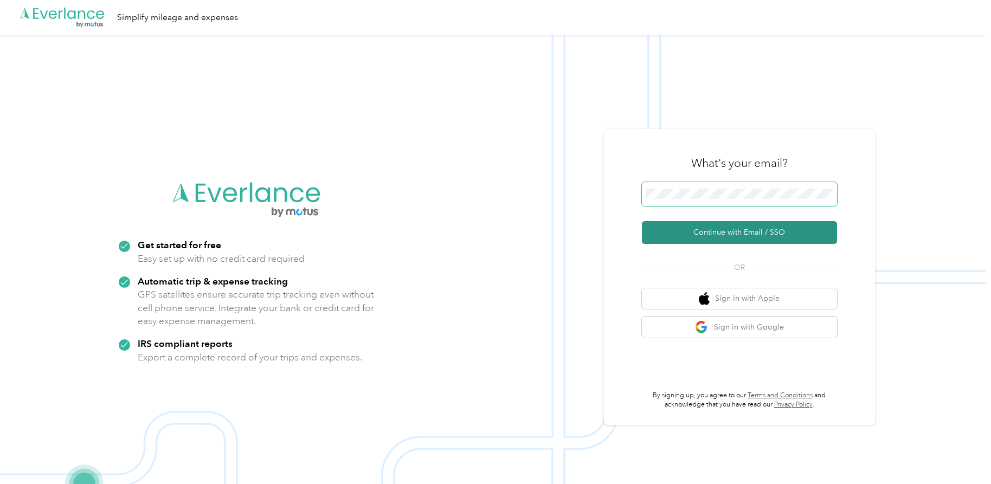  I want to click on p: Easy set up with no credit card required, so click(221, 259).